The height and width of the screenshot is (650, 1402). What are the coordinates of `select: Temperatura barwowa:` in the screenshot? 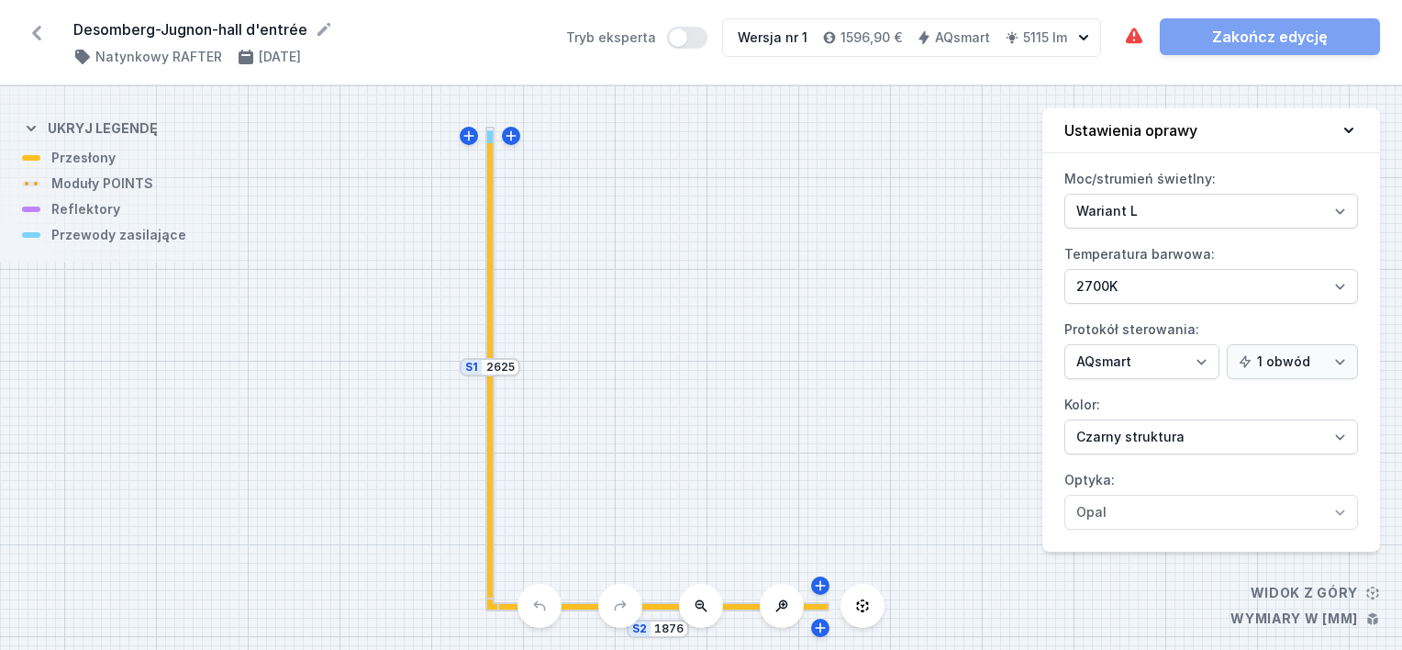 It's located at (1211, 286).